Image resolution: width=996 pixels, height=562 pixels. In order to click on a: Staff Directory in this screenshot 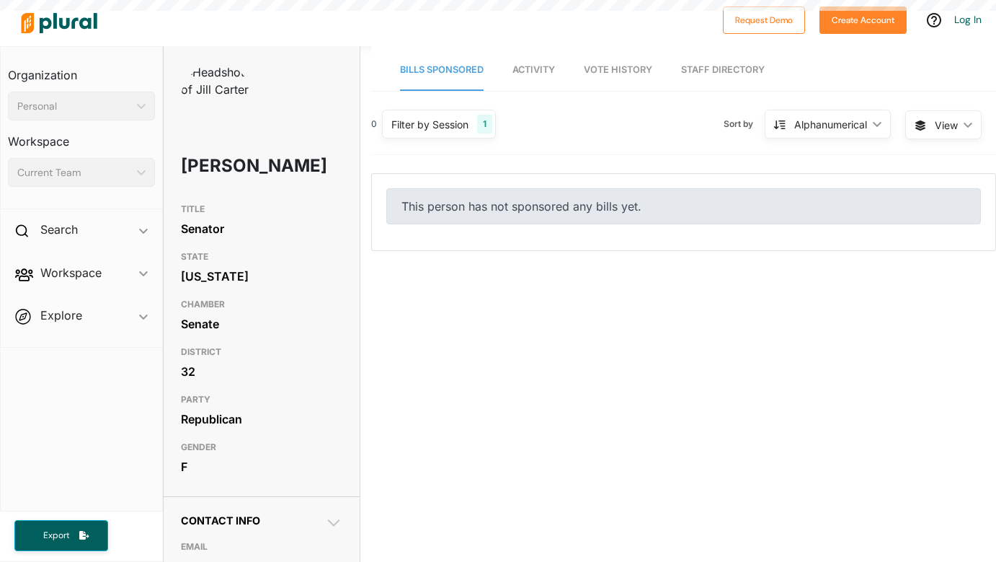, I will do `click(723, 70)`.